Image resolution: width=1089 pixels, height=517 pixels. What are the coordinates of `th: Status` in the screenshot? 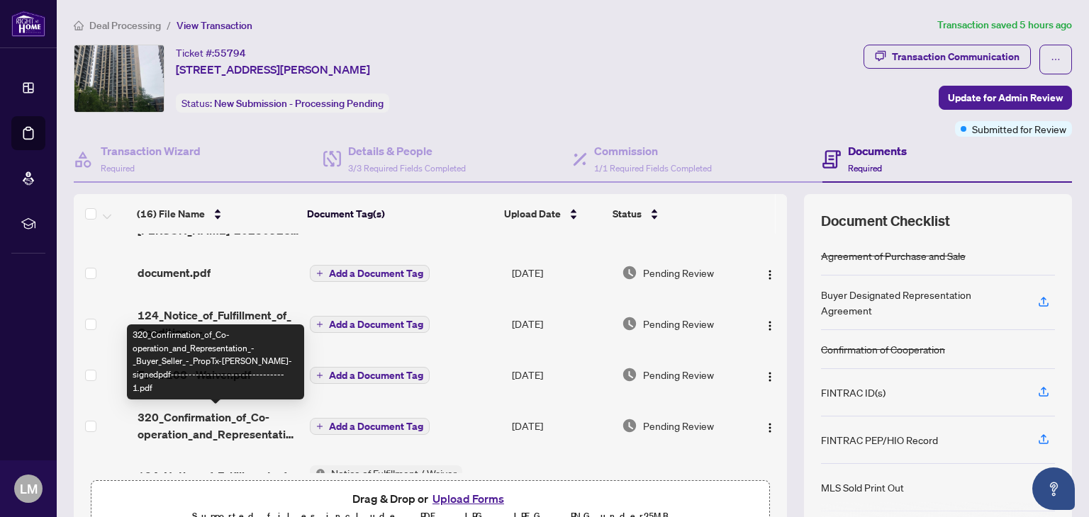 It's located at (673, 214).